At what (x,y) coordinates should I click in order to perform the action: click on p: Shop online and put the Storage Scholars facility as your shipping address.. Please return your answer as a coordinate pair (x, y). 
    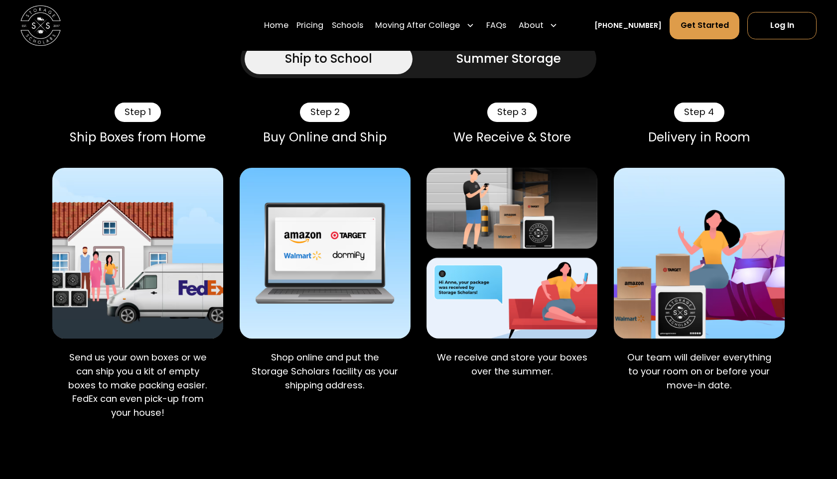
    Looking at the image, I should click on (325, 371).